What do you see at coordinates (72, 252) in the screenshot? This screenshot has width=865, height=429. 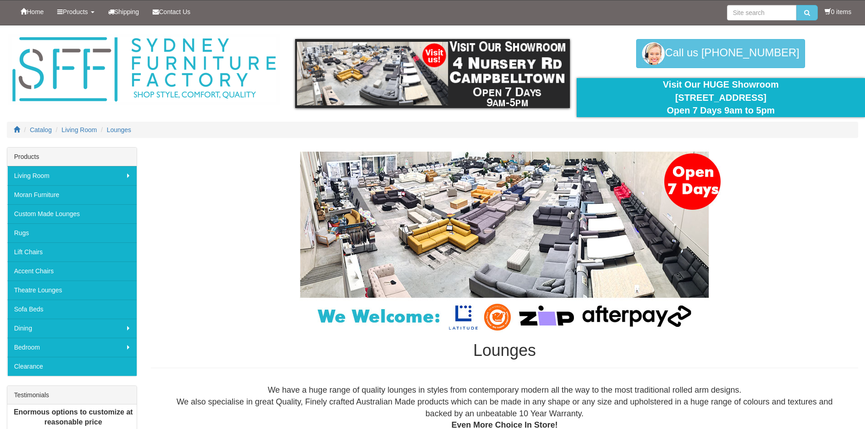 I see `a: Lift Chairs` at bounding box center [72, 252].